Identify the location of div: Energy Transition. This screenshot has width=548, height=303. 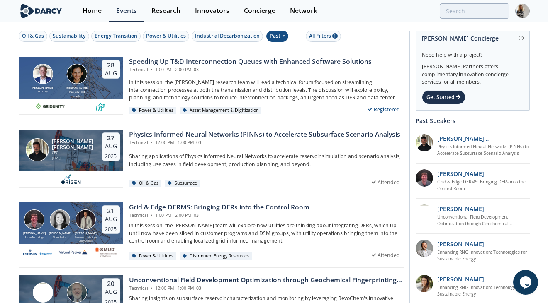
(116, 36).